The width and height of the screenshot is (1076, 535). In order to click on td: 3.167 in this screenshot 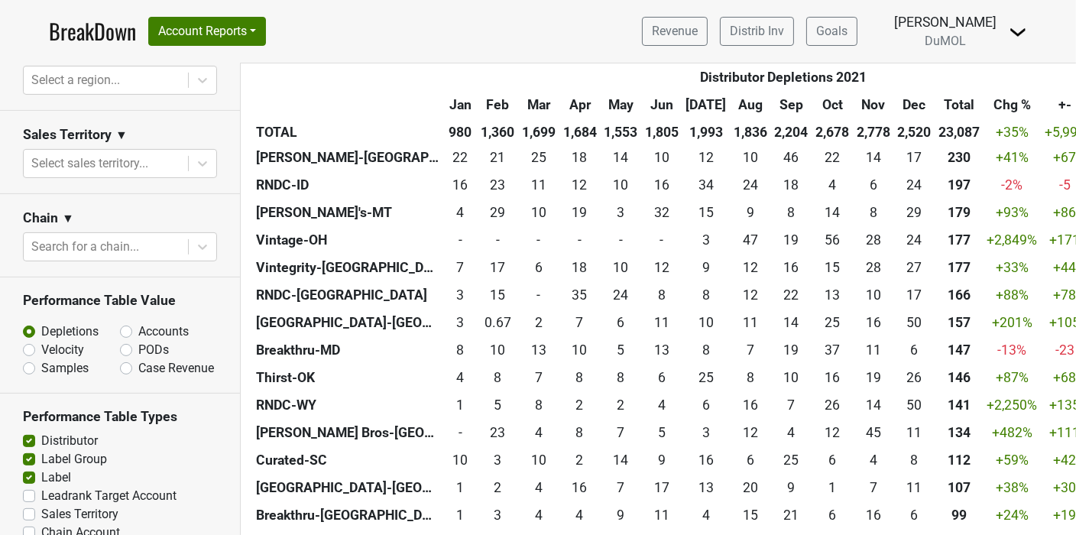, I will do `click(460, 323)`.